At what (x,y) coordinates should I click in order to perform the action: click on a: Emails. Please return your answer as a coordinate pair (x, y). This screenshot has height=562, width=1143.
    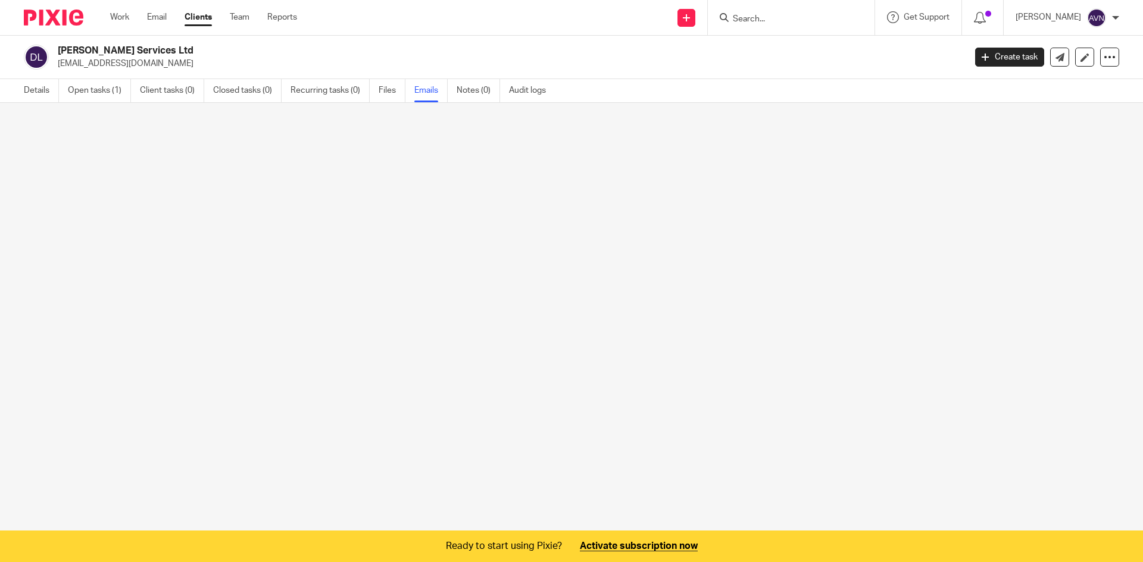
    Looking at the image, I should click on (431, 90).